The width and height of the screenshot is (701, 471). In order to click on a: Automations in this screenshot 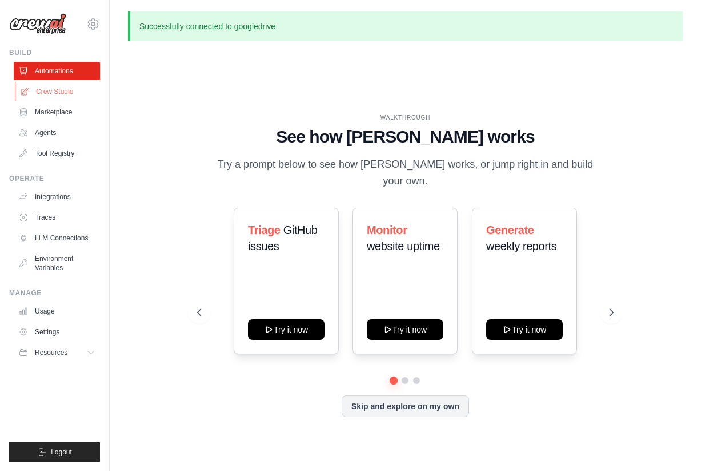, I will do `click(57, 71)`.